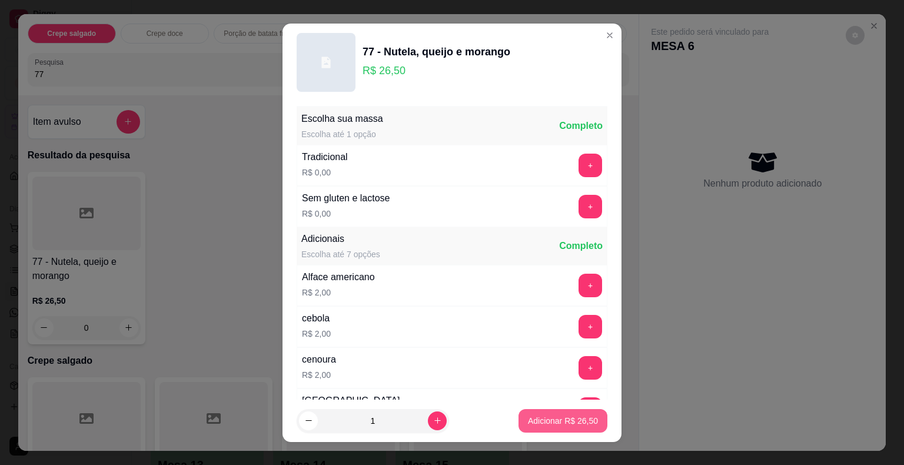  Describe the element at coordinates (342, 119) in the screenshot. I see `div: Escolha sua massa` at that location.